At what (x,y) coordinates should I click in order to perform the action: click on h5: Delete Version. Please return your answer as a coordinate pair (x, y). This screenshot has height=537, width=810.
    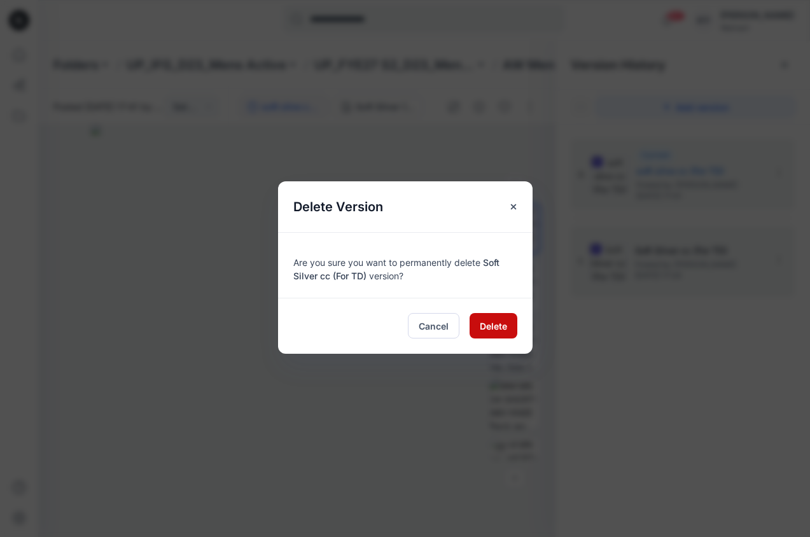
    Looking at the image, I should click on (338, 207).